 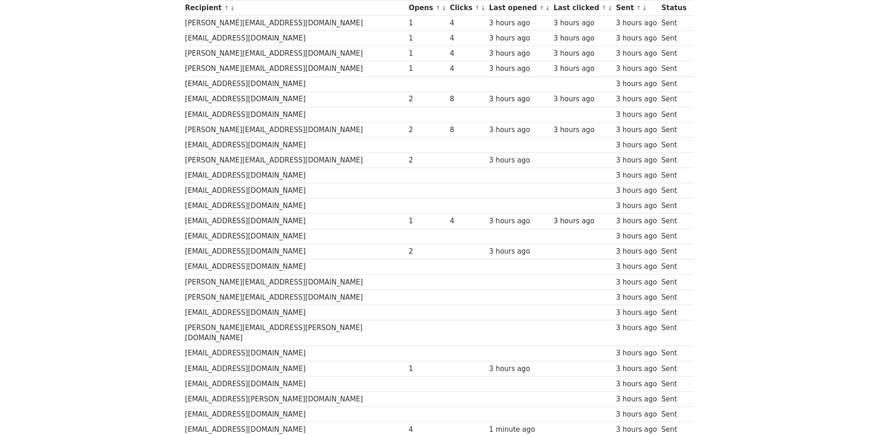 I want to click on th: Status, so click(x=674, y=8).